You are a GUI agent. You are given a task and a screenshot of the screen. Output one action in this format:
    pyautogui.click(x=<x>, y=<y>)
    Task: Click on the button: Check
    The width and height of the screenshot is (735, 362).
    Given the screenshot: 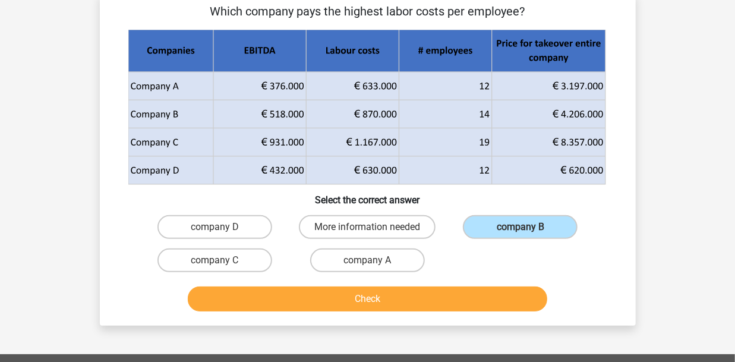 What is the action you would take?
    pyautogui.click(x=367, y=299)
    